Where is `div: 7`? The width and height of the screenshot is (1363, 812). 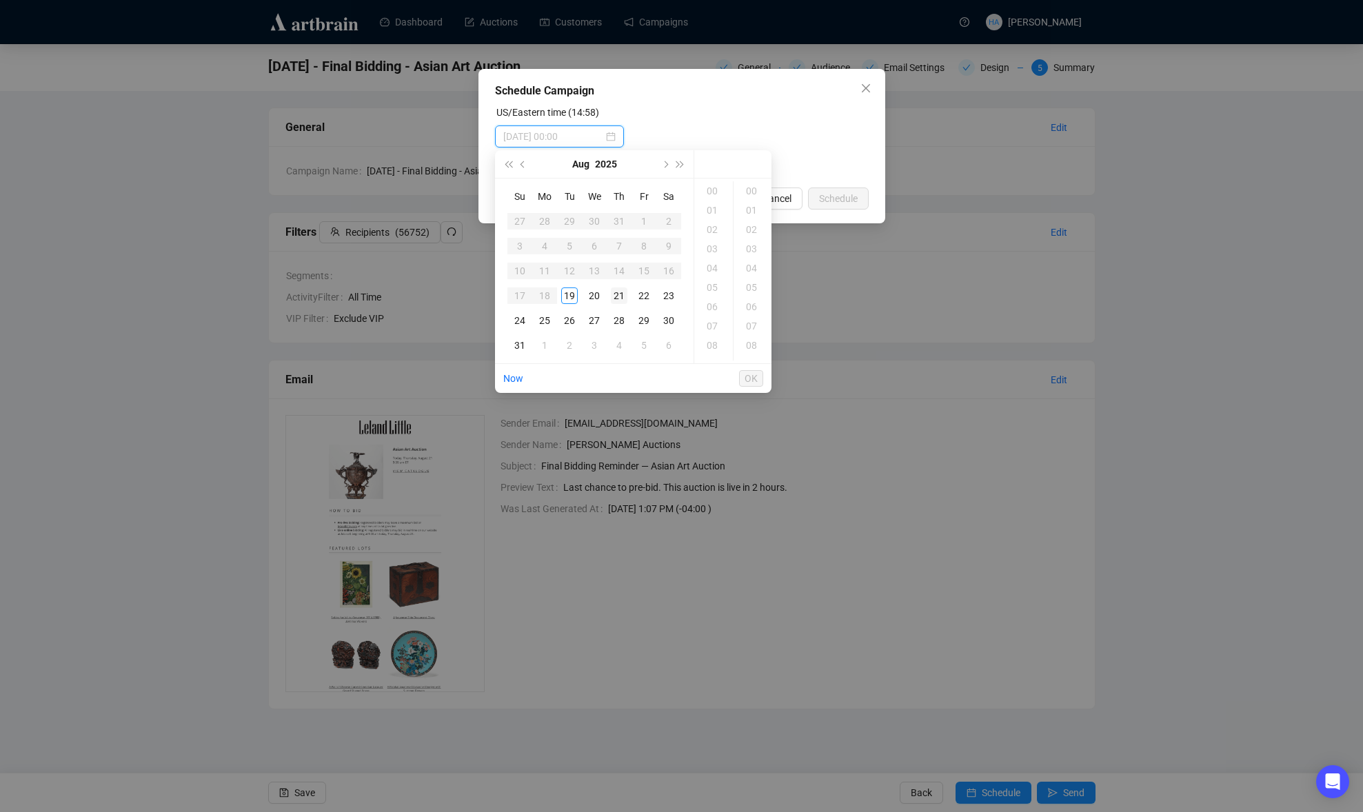 div: 7 is located at coordinates (619, 246).